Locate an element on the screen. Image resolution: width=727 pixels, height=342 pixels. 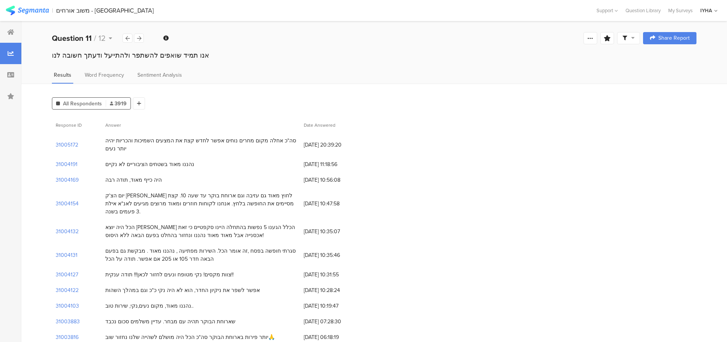
section: 31004122 is located at coordinates (67, 290).